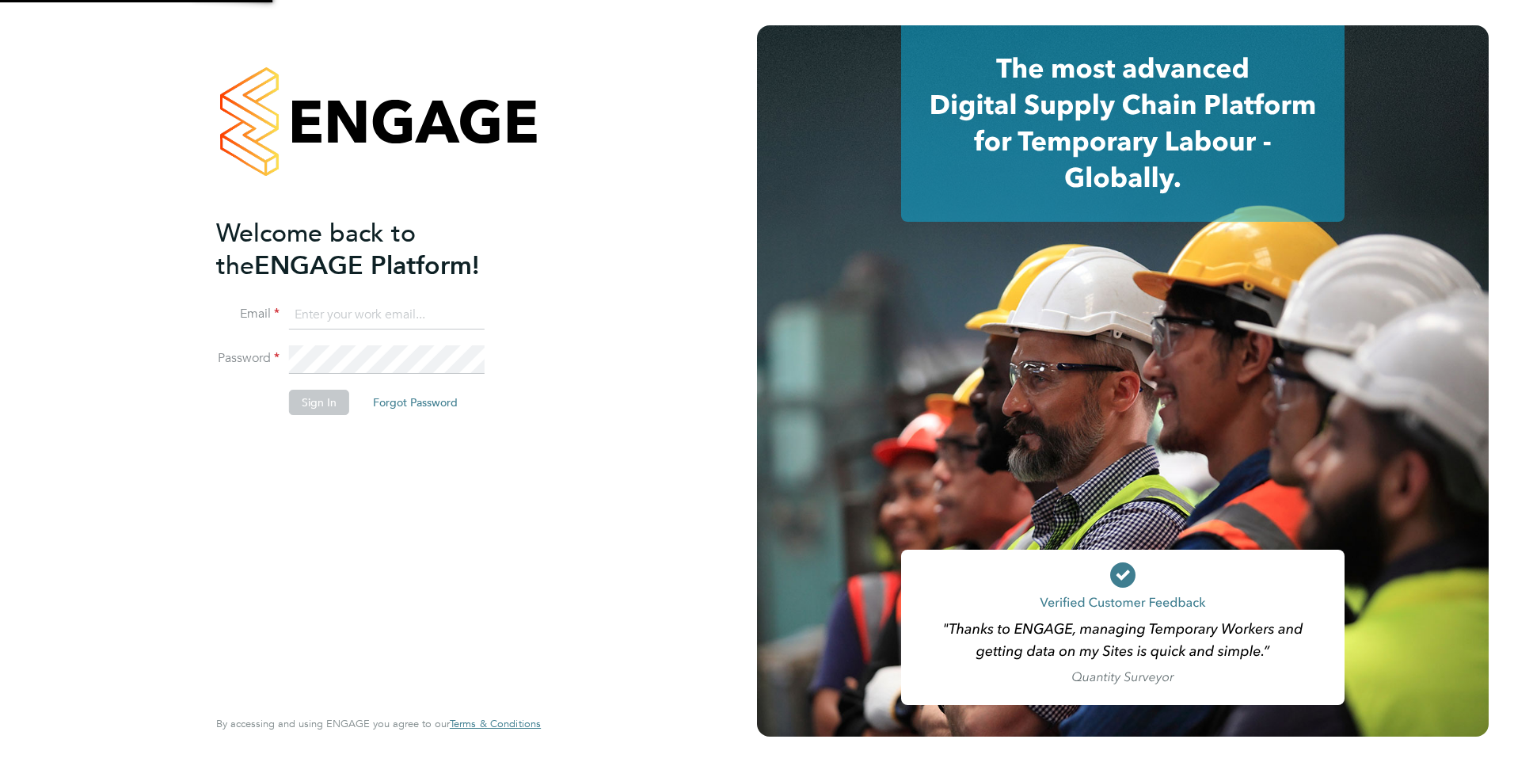 The height and width of the screenshot is (762, 1514). I want to click on span: Terms & Conditions, so click(495, 723).